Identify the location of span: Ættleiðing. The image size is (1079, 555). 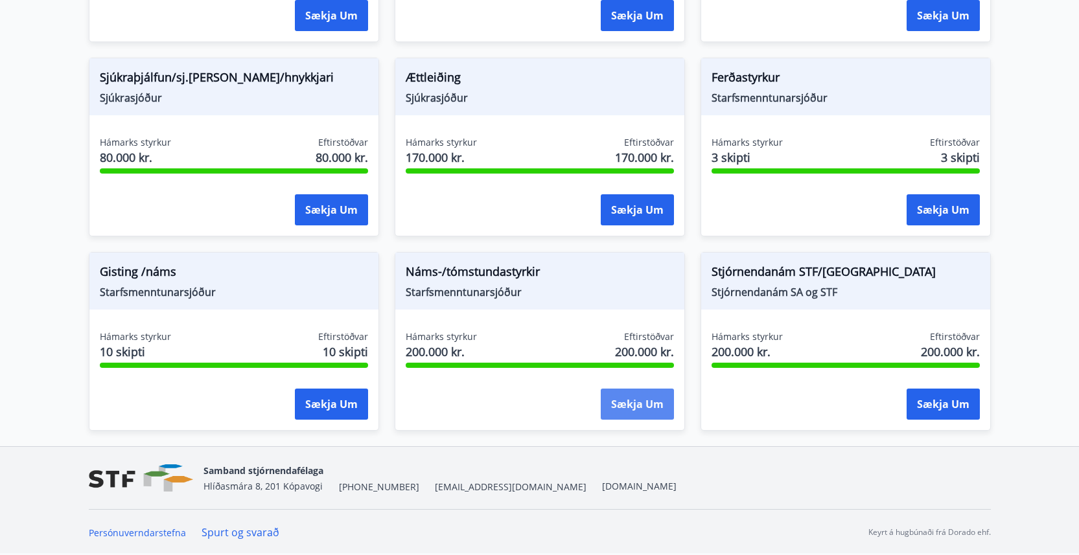
(540, 80).